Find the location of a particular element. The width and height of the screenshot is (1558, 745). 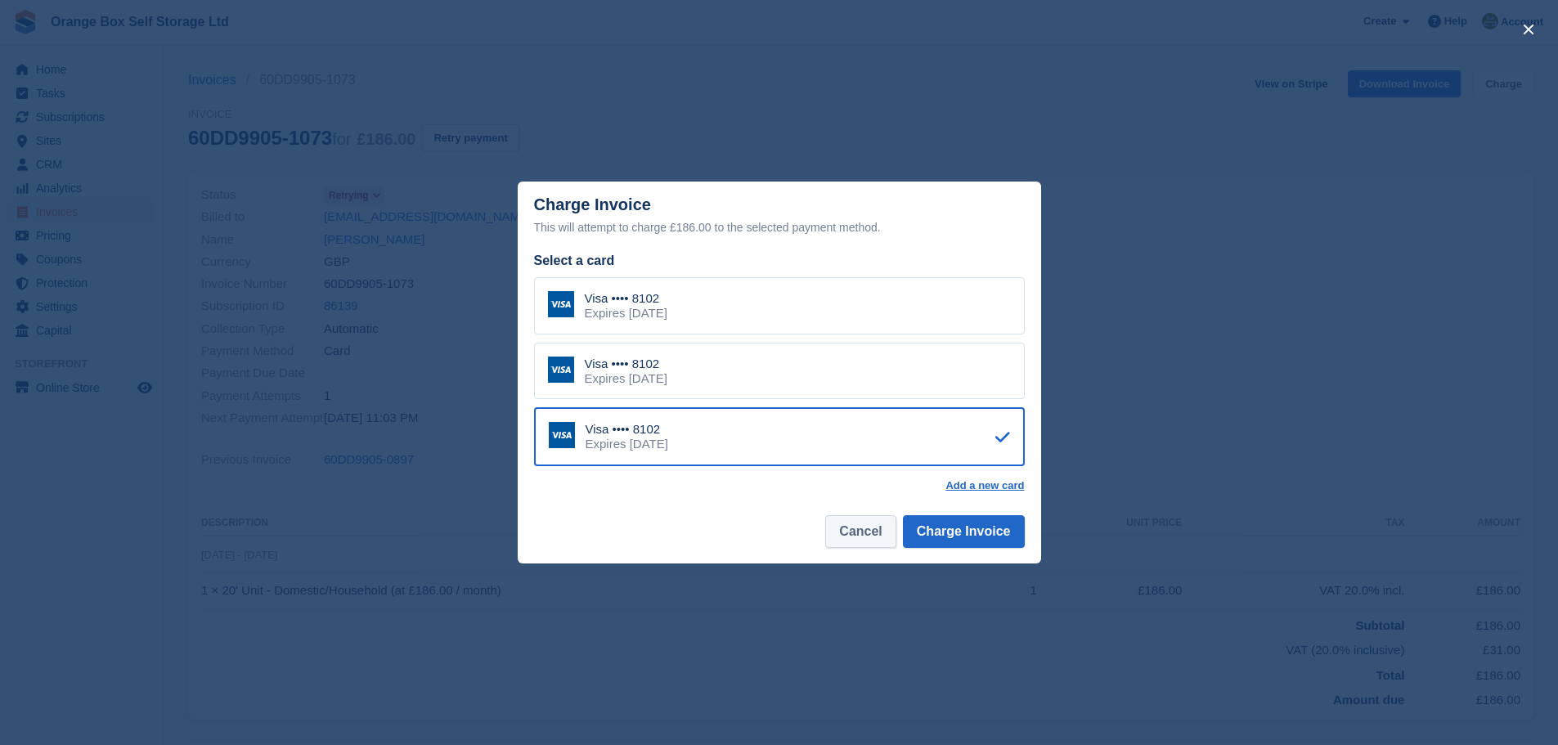

div: Charge Invoice is located at coordinates (779, 216).